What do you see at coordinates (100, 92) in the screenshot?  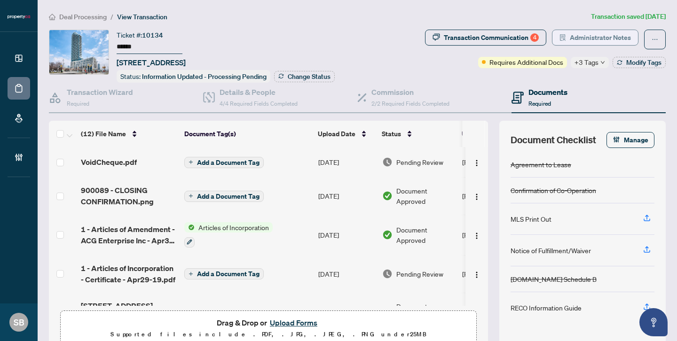 I see `h4: Transaction Wizard` at bounding box center [100, 92].